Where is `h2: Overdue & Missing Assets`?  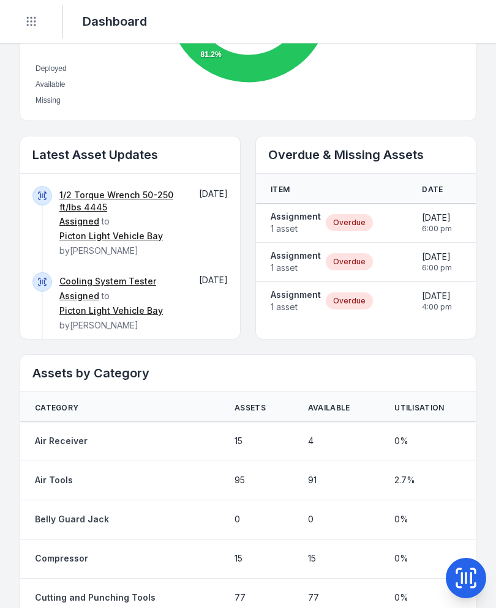
h2: Overdue & Missing Assets is located at coordinates (365, 155).